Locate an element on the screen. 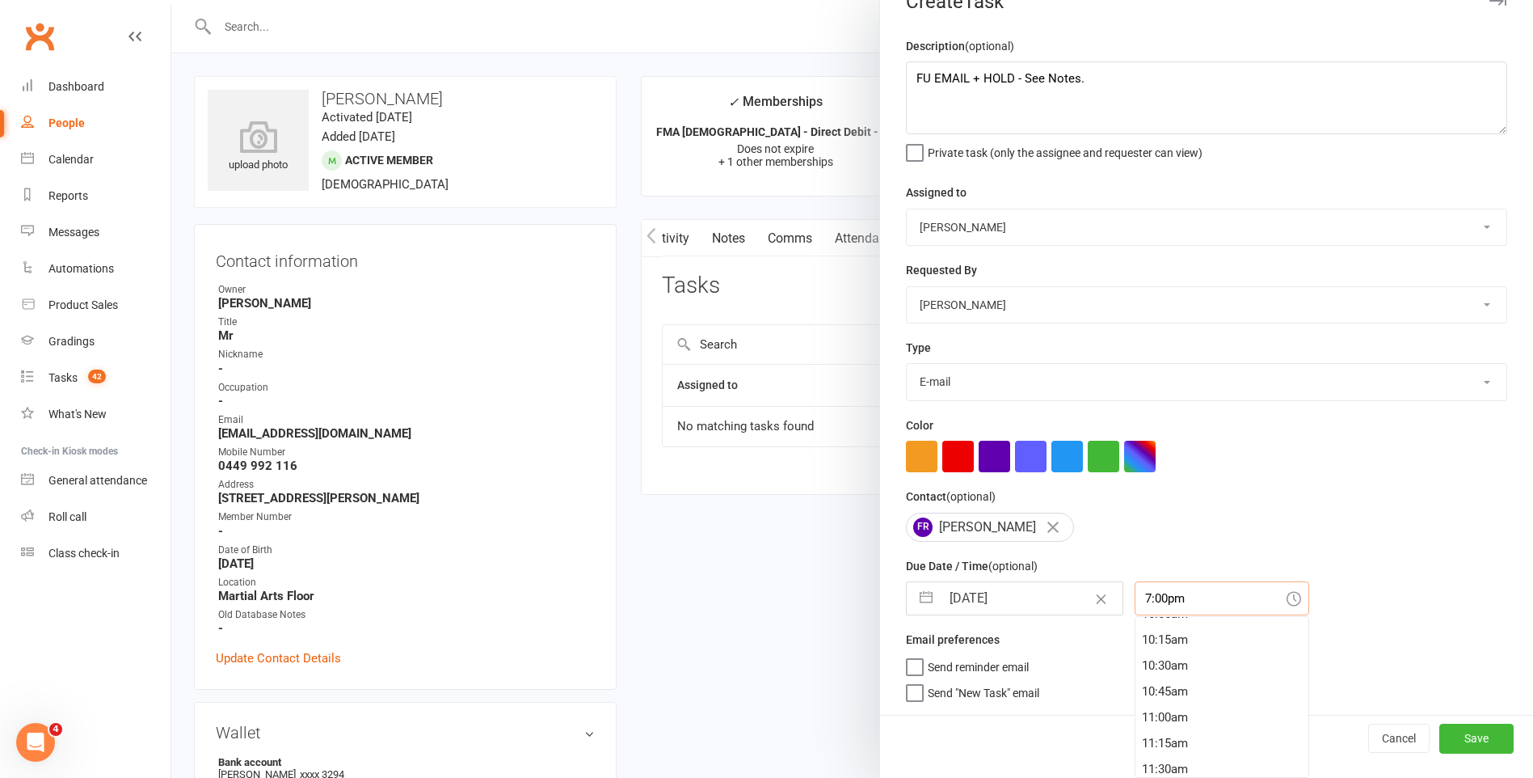 Image resolution: width=1533 pixels, height=778 pixels. button: Save is located at coordinates (1477, 738).